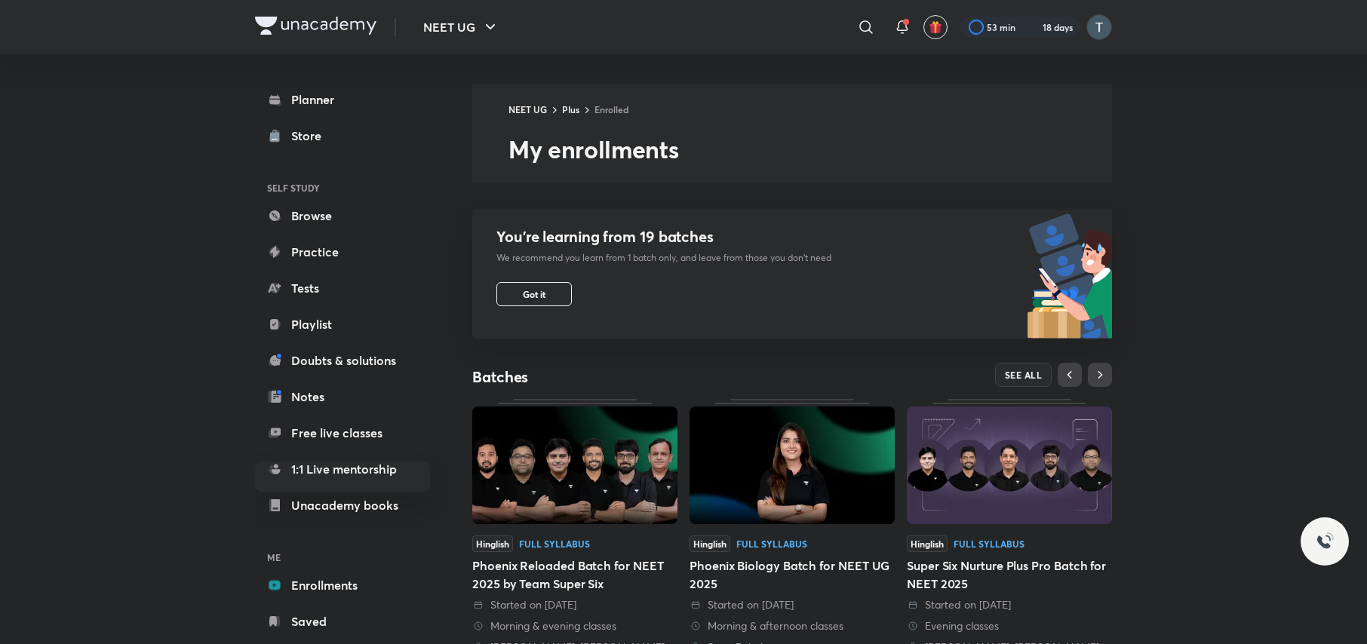 The image size is (1367, 644). What do you see at coordinates (342, 469) in the screenshot?
I see `a: 1:1 Live mentorship` at bounding box center [342, 469].